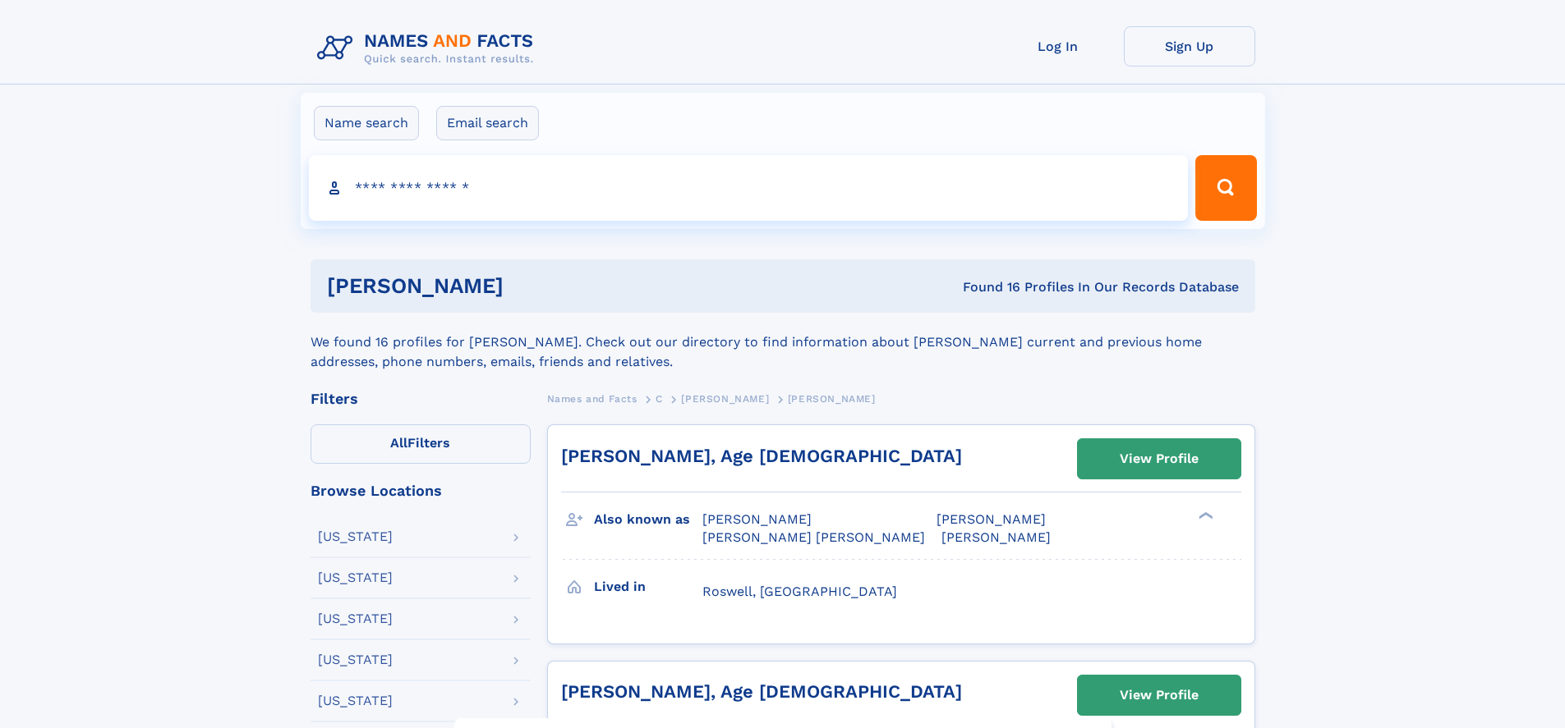 This screenshot has width=1565, height=728. I want to click on label: Filters, so click(420, 444).